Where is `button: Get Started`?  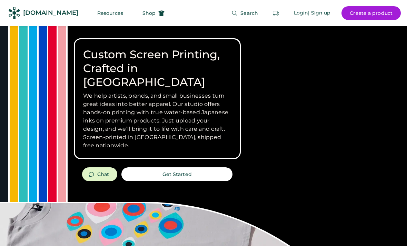
button: Get Started is located at coordinates (177, 174).